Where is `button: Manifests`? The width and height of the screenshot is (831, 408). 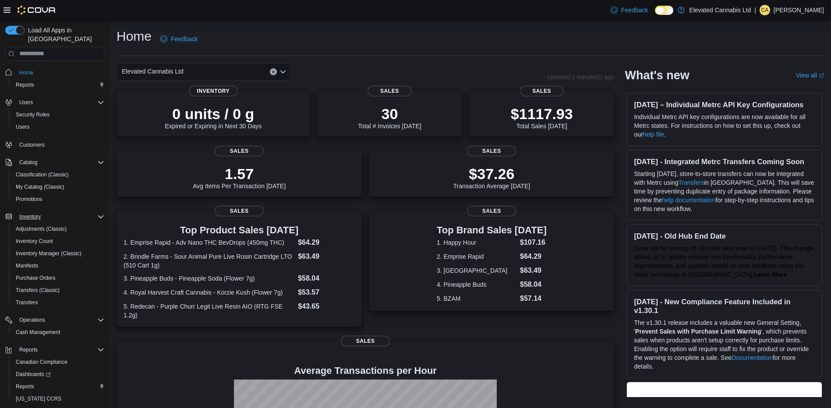 button: Manifests is located at coordinates (58, 266).